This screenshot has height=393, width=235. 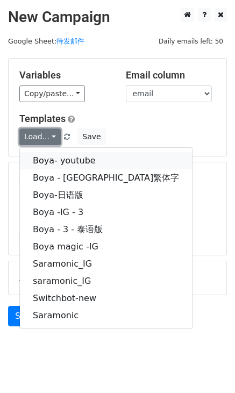 I want to click on a: Daily emails left: 50, so click(x=191, y=41).